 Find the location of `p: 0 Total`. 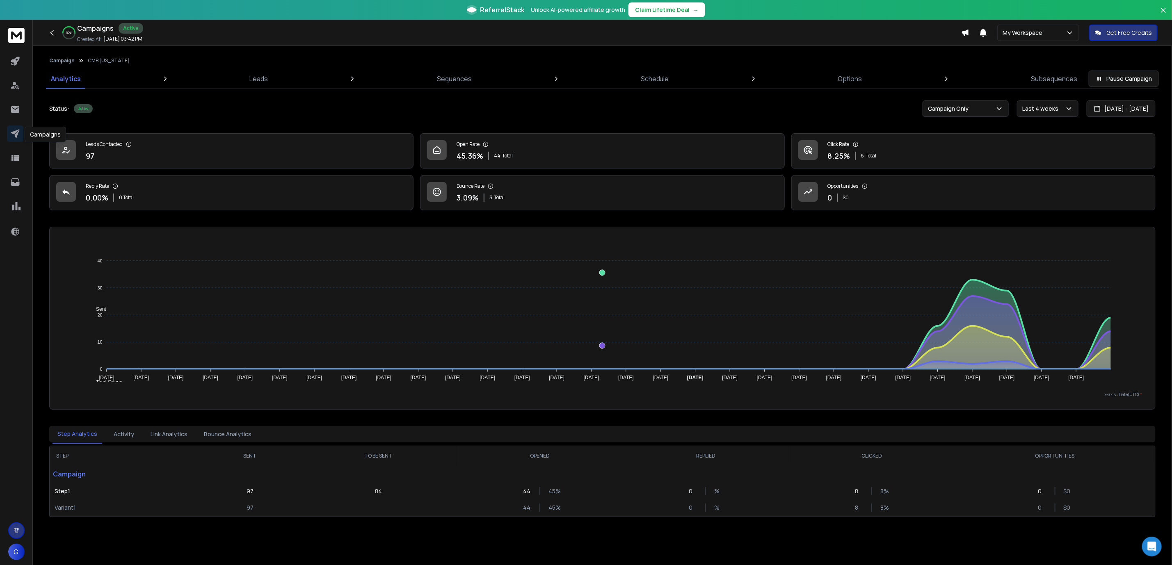

p: 0 Total is located at coordinates (126, 198).